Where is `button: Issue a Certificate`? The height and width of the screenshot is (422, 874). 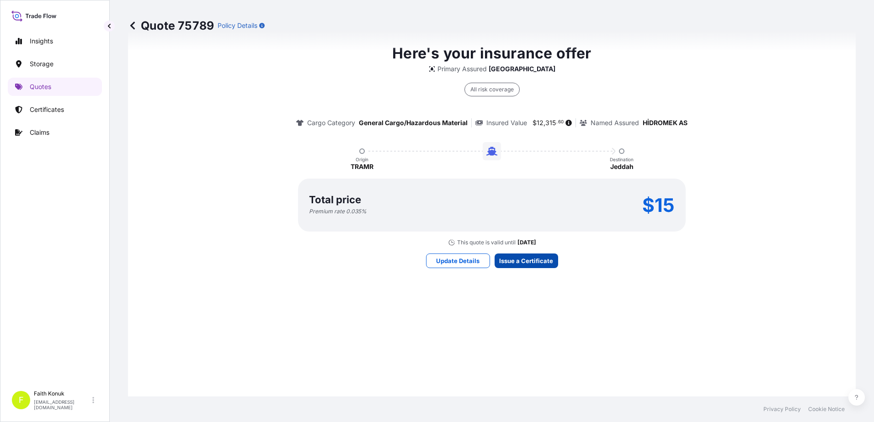 button: Issue a Certificate is located at coordinates (526, 261).